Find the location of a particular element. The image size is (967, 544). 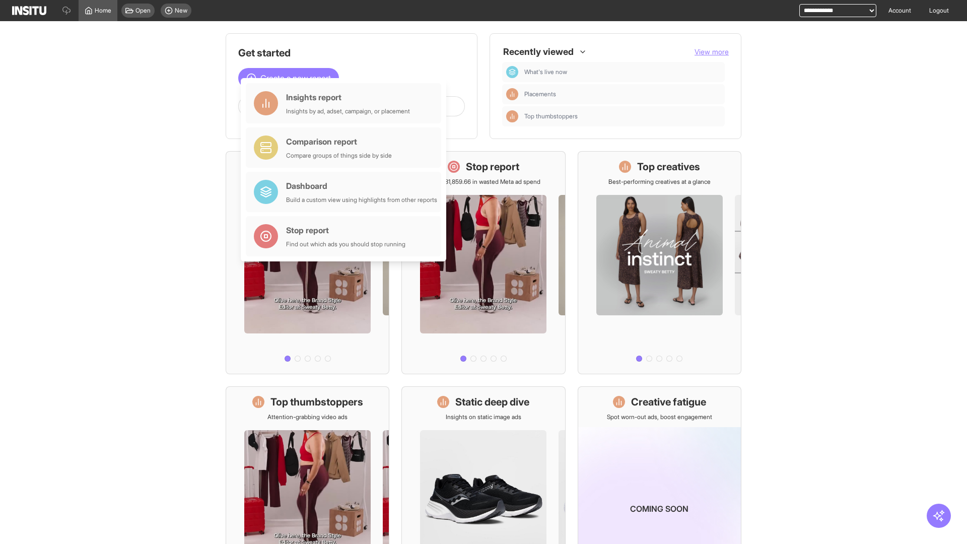

h1: Static deep dive is located at coordinates (492, 402).